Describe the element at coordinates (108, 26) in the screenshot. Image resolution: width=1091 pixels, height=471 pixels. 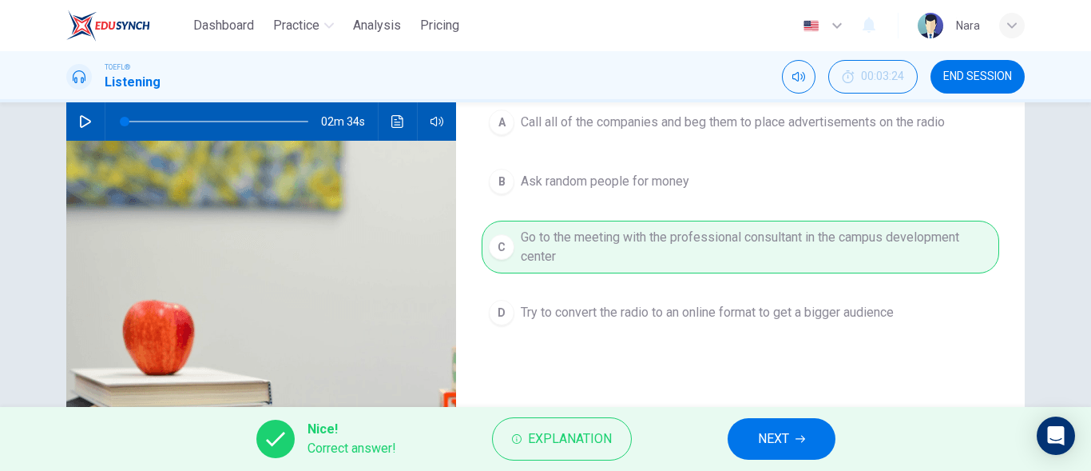
I see `img: EduSynch logo` at that location.